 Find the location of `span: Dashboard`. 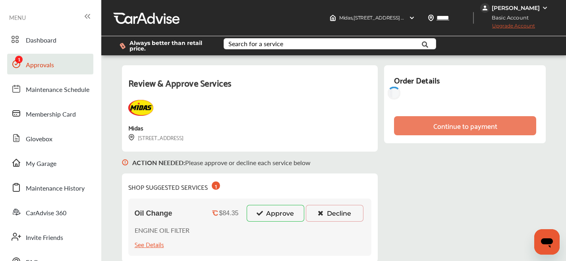

span: Dashboard is located at coordinates (41, 41).